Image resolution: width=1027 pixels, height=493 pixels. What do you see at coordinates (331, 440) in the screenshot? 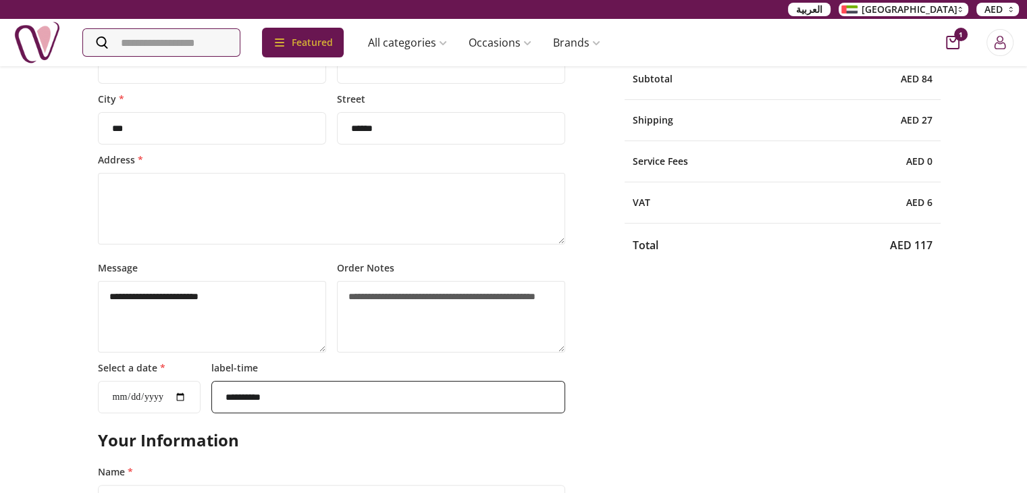
I see `h2: Your Information` at bounding box center [331, 440].